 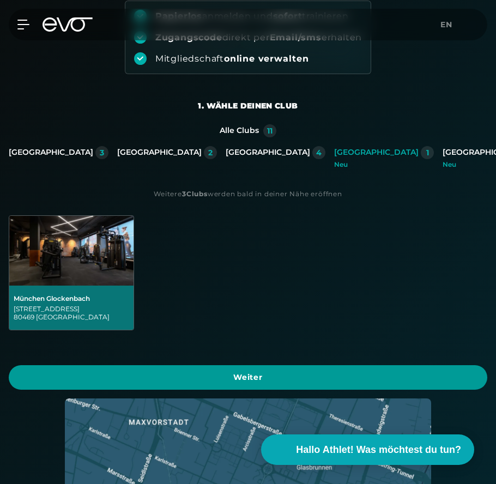 I want to click on strong: Clubs, so click(x=197, y=194).